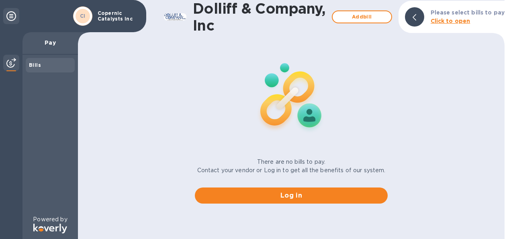 This screenshot has height=239, width=511. Describe the element at coordinates (50, 219) in the screenshot. I see `p: Powered by` at that location.